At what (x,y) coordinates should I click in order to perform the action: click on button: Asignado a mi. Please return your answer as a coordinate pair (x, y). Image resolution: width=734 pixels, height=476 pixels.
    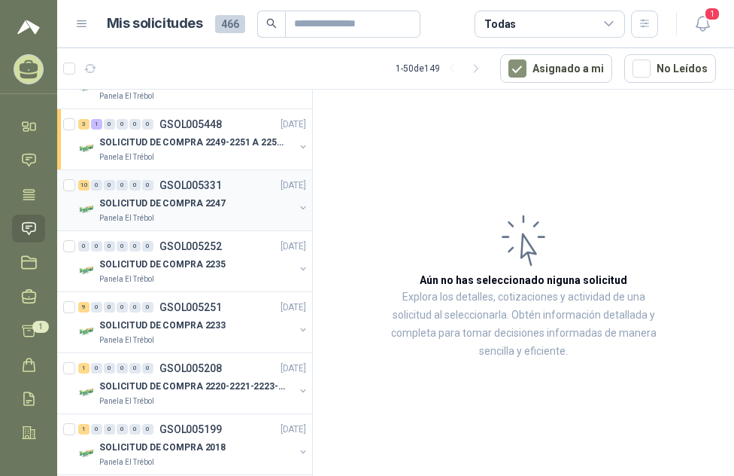
    Looking at the image, I should click on (556, 68).